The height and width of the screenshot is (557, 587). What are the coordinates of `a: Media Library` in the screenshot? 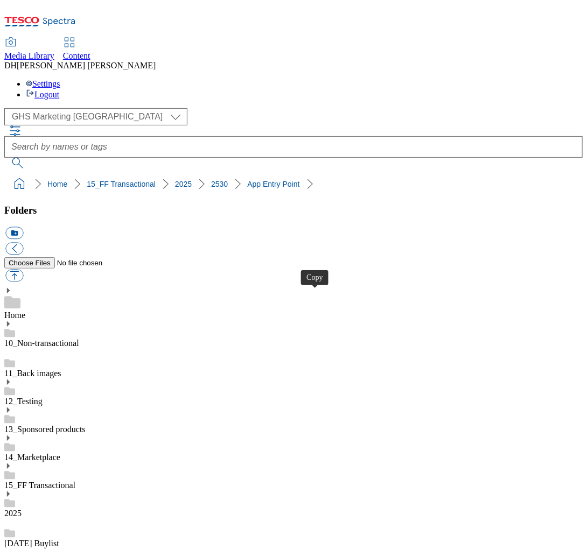 It's located at (29, 50).